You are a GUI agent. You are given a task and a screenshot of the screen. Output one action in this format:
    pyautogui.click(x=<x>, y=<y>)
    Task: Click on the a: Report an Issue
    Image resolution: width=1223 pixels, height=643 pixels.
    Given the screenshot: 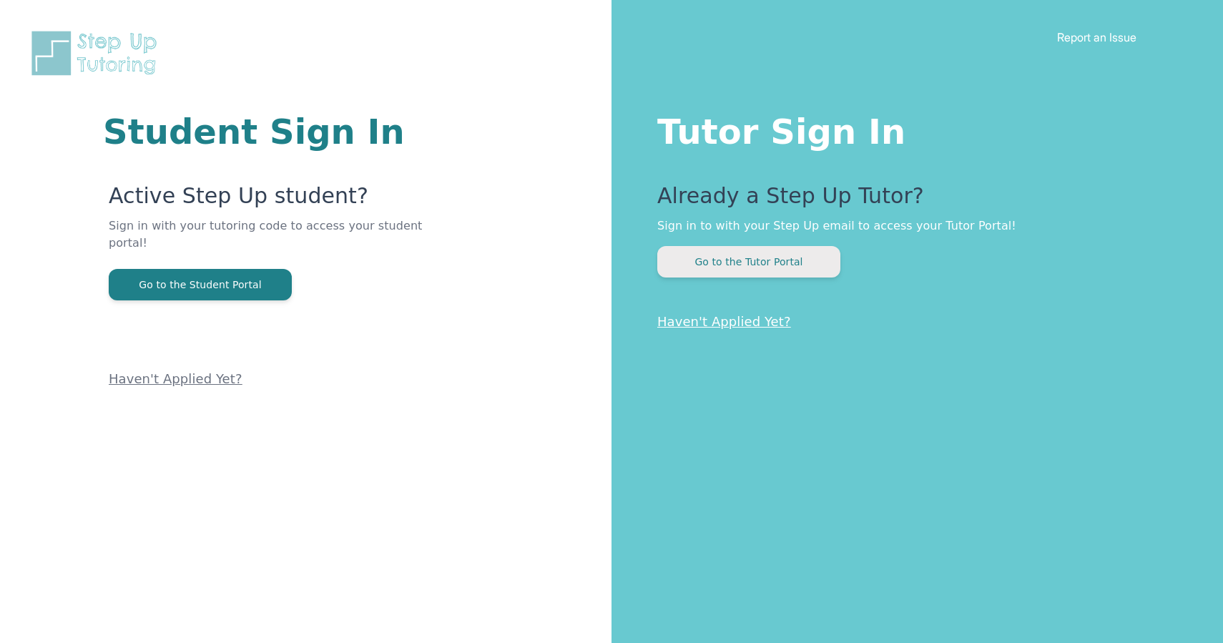 What is the action you would take?
    pyautogui.click(x=1096, y=37)
    